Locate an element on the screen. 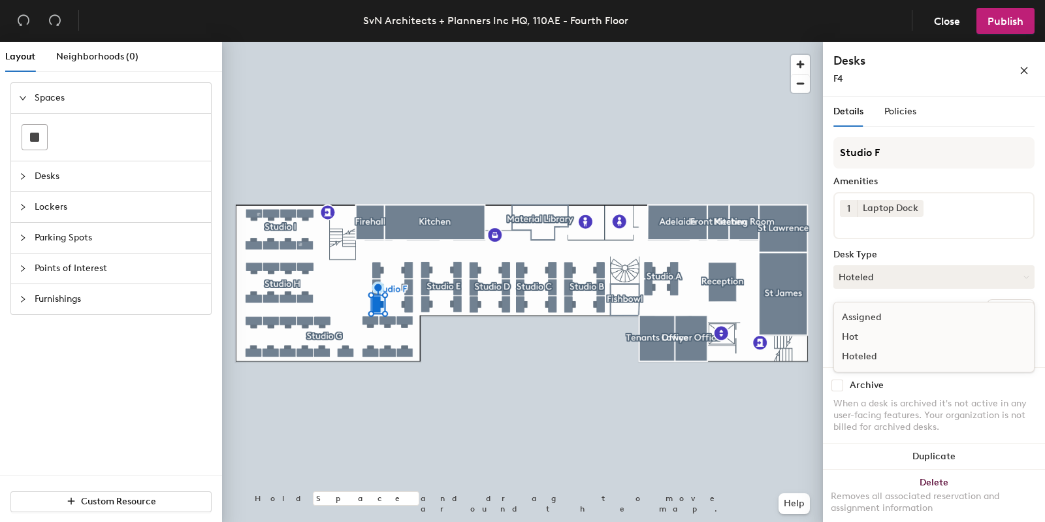 The width and height of the screenshot is (1045, 522). div: Removes all associated reservation and assignment information is located at coordinates (934, 502).